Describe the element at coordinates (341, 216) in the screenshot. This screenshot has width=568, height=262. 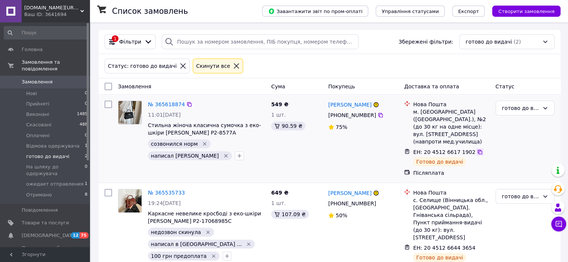
I see `span: 50%` at that location.